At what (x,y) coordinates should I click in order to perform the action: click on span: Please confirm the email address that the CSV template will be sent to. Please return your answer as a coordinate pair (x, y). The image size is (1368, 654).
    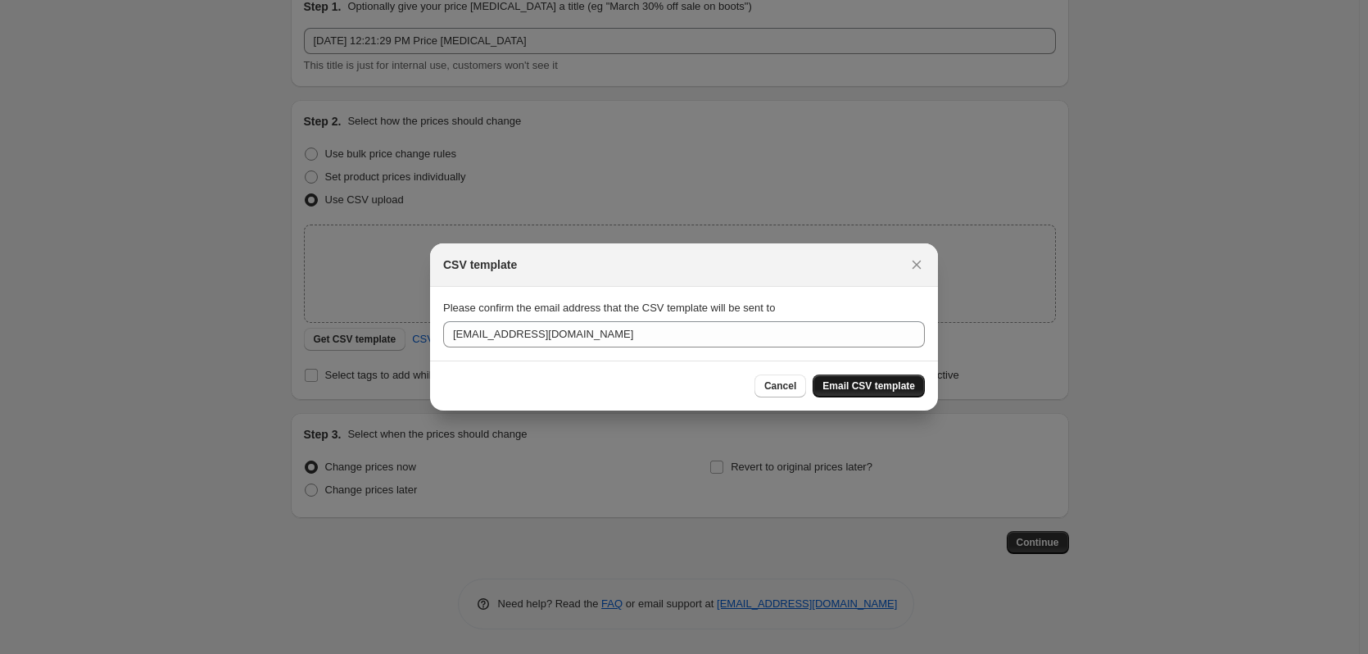
    Looking at the image, I should click on (609, 307).